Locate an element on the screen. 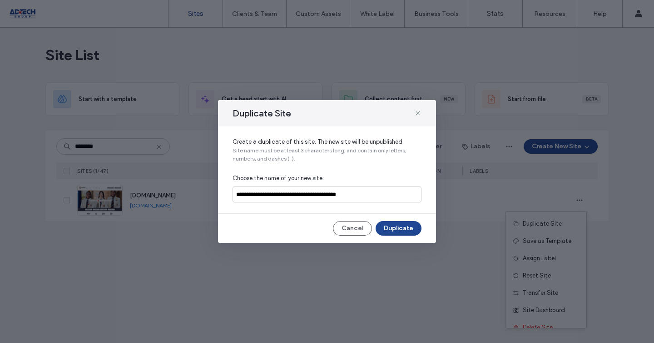  button: Duplicate is located at coordinates (399, 228).